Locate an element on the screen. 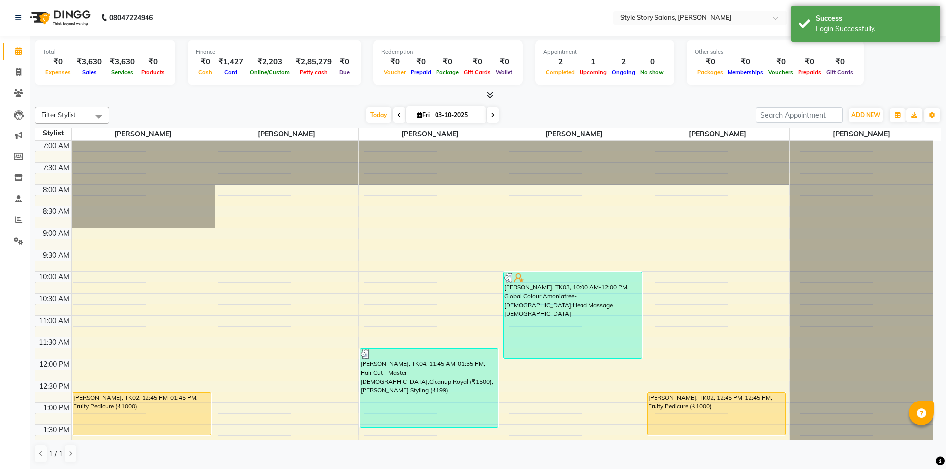  div: Finance is located at coordinates (274, 52).